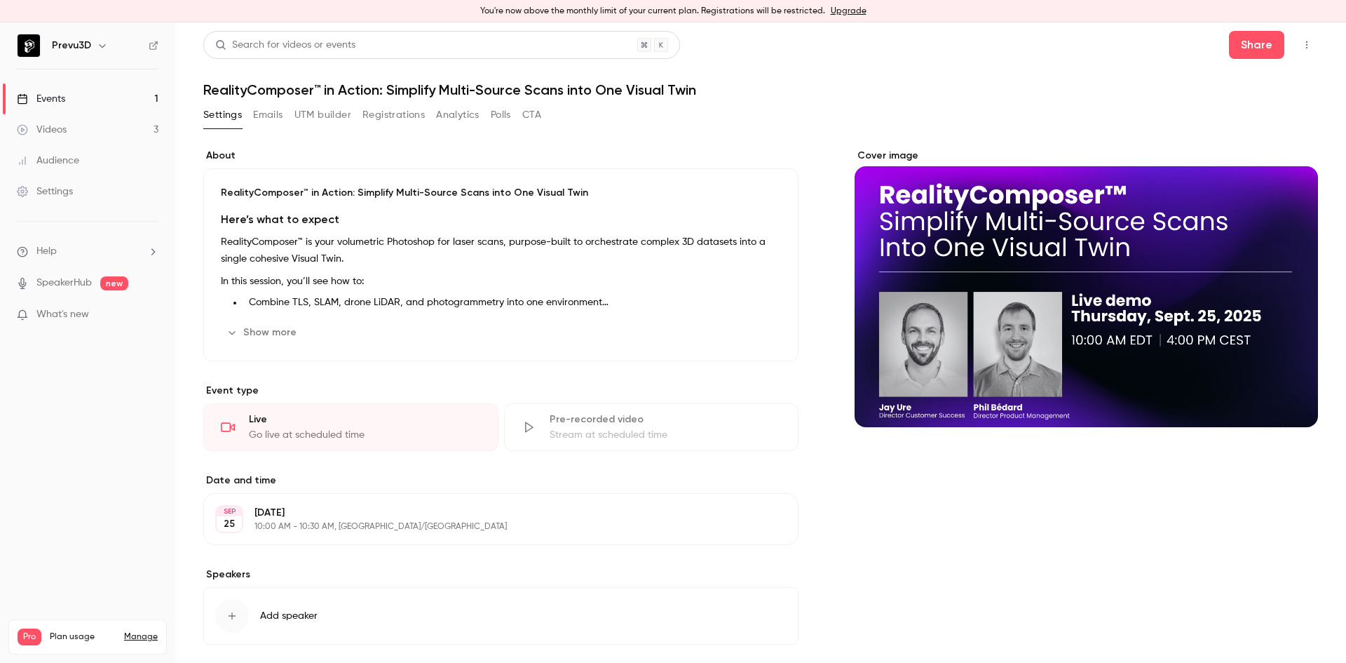 The height and width of the screenshot is (663, 1346). I want to click on p: RealityComposer™ in Action: Simplify Multi-Source Scans into One Visual Twin, so click(501, 193).